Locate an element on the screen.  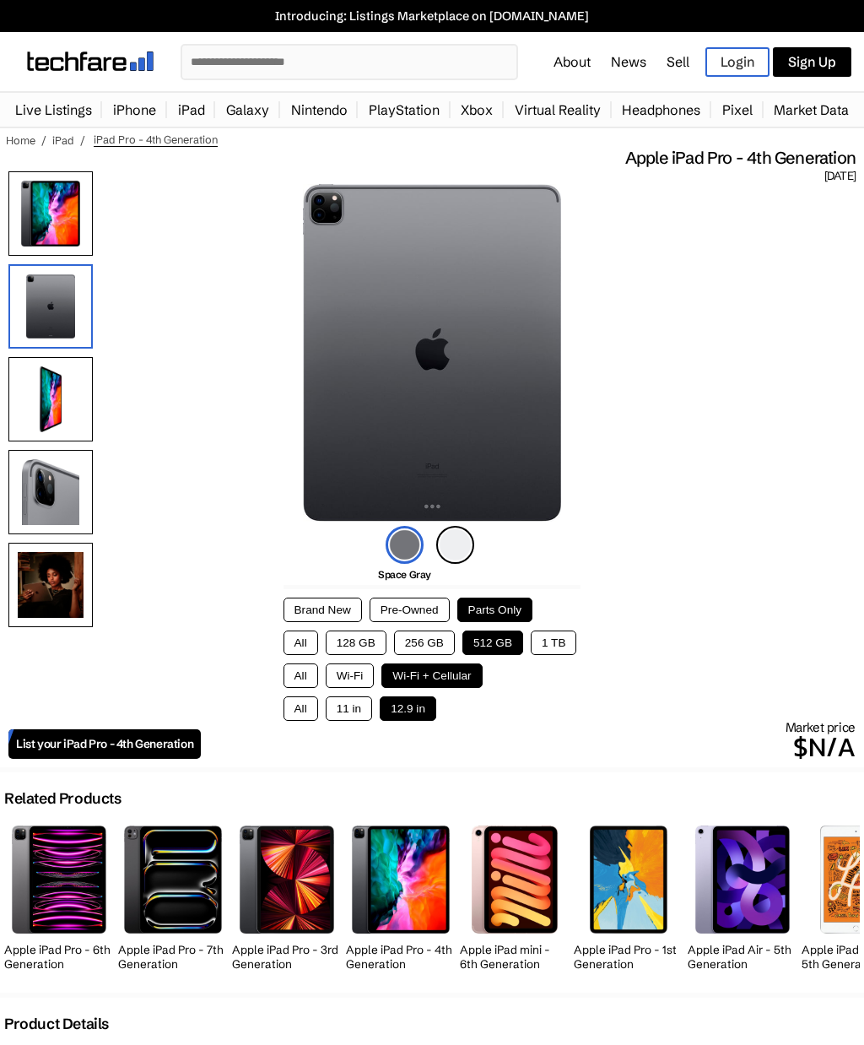
a: iPad Pro (7th Generation) Apple iPad Pro - 7th Generation is located at coordinates (173, 896).